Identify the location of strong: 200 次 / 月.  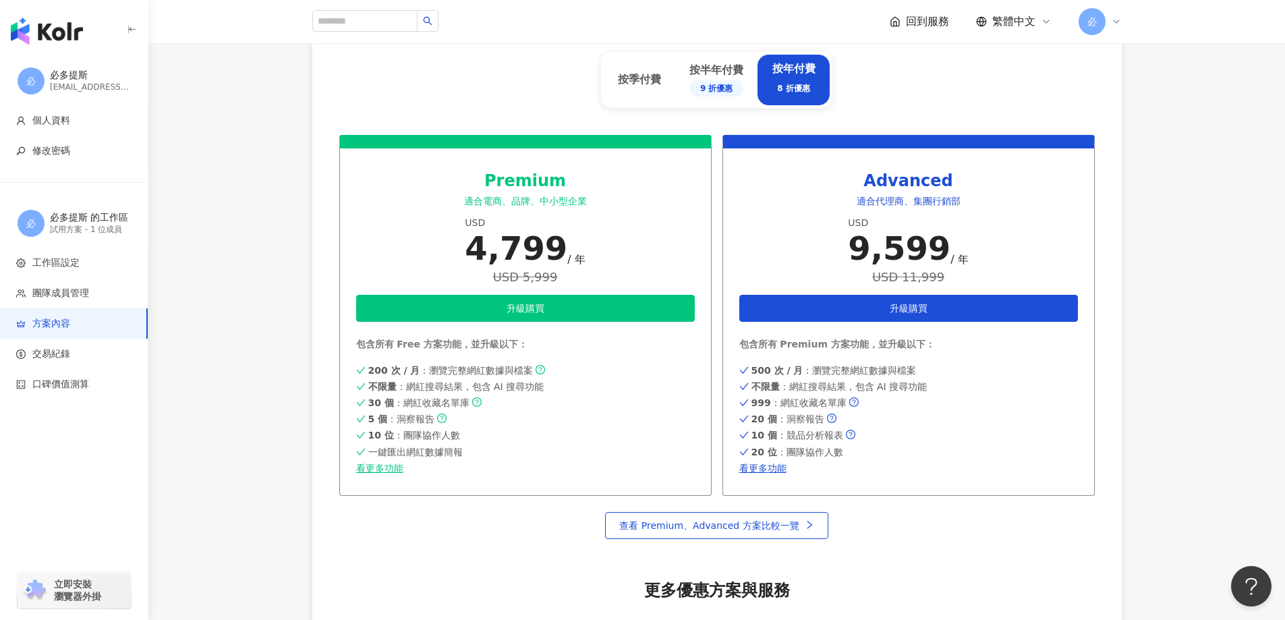
(394, 370).